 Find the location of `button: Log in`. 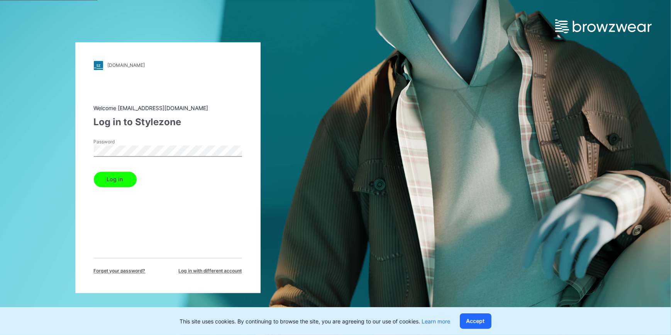

button: Log in is located at coordinates (115, 179).